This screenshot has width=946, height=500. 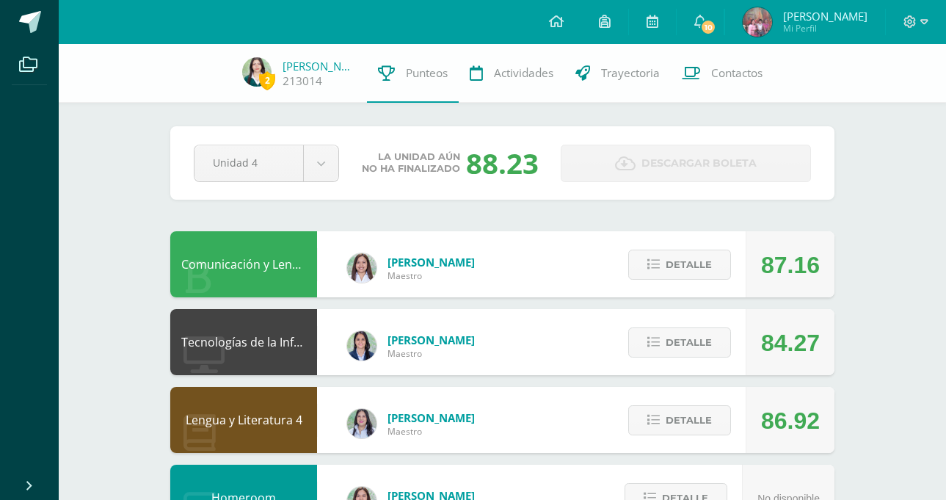 What do you see at coordinates (790, 421) in the screenshot?
I see `div: 86.92` at bounding box center [790, 421].